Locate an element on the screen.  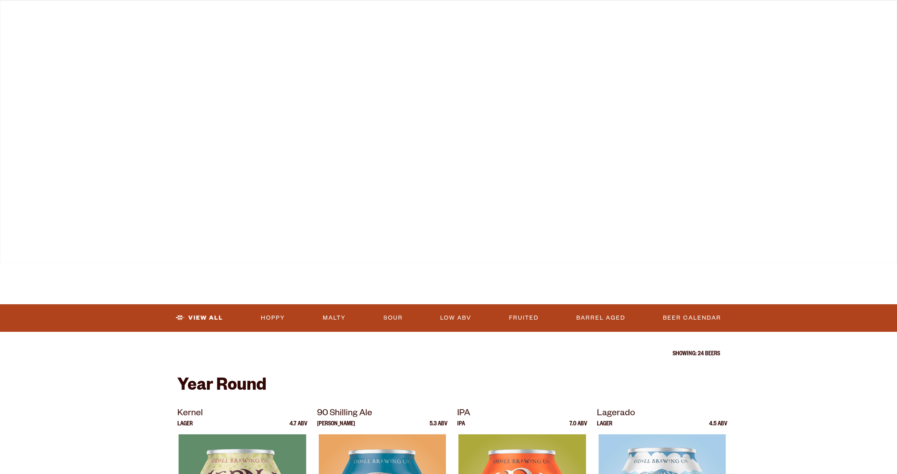
p: Showing: 24 Beers is located at coordinates (449, 354).